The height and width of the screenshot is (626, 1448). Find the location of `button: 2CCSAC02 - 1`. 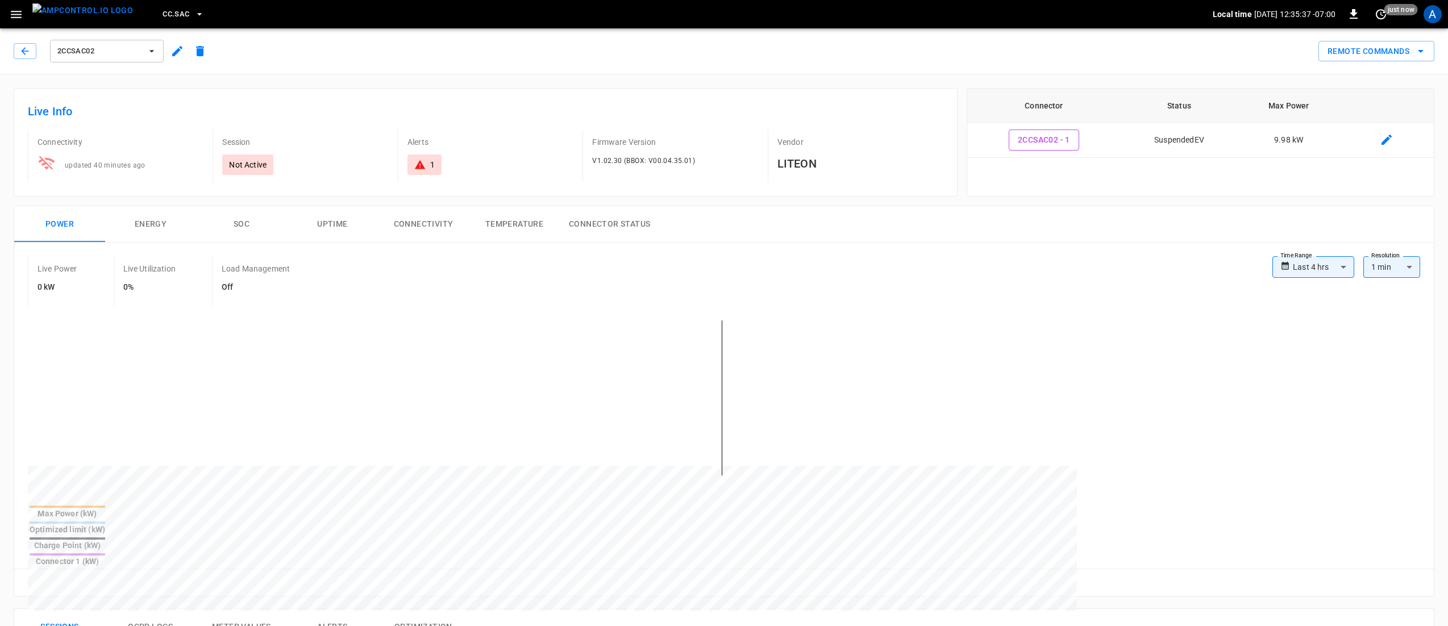

button: 2CCSAC02 - 1 is located at coordinates (1044, 140).